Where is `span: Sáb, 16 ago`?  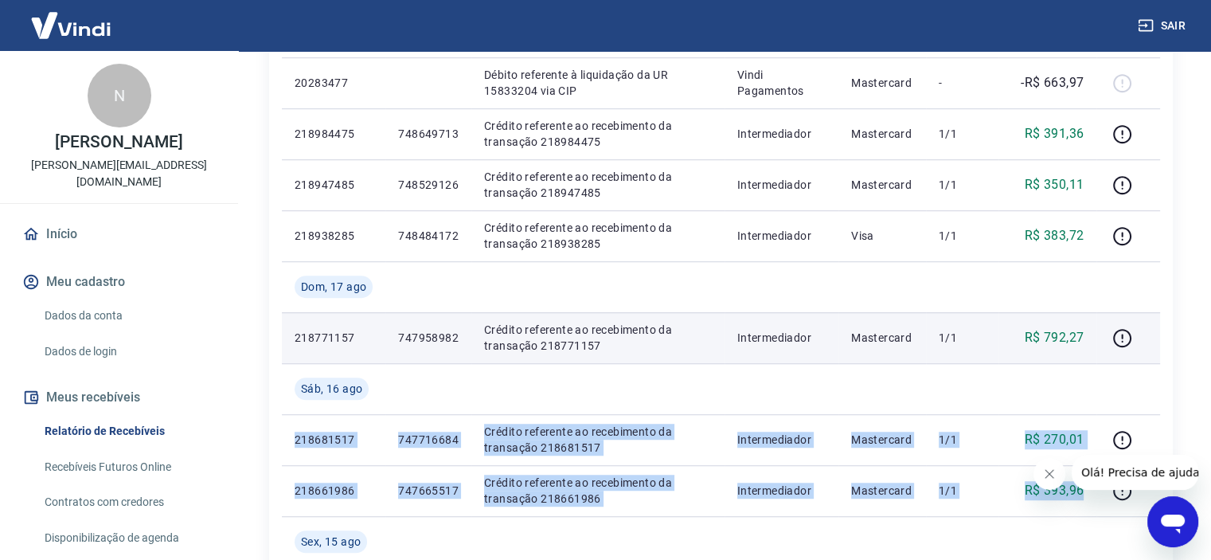
span: Sáb, 16 ago is located at coordinates (331, 389).